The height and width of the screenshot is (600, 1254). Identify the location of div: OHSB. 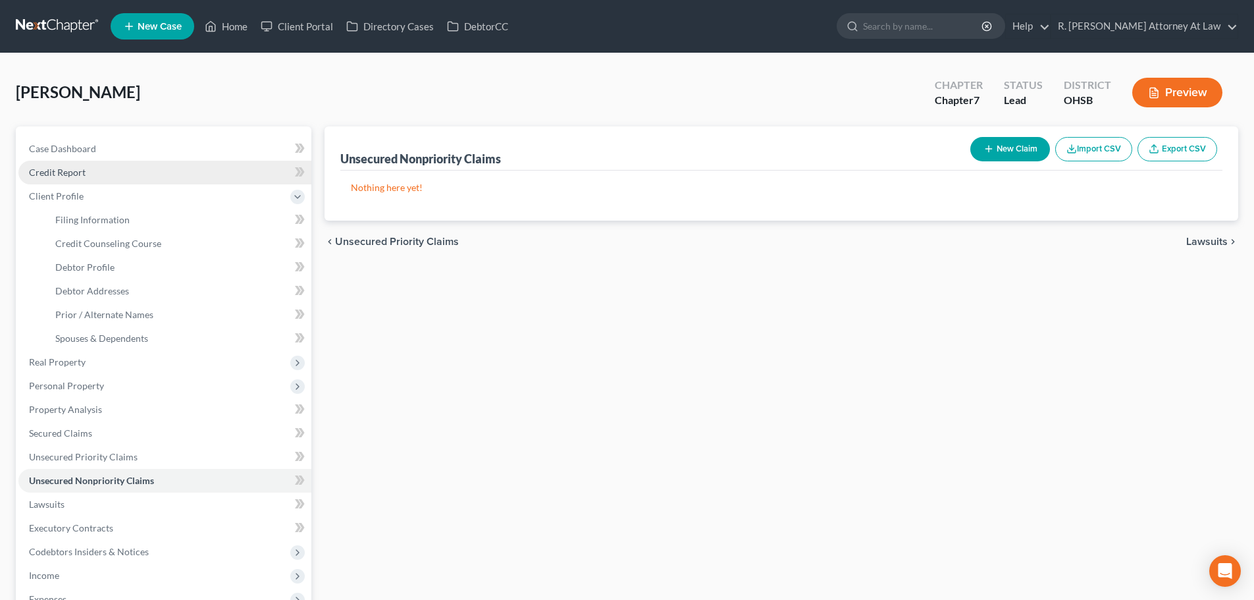
(1087, 100).